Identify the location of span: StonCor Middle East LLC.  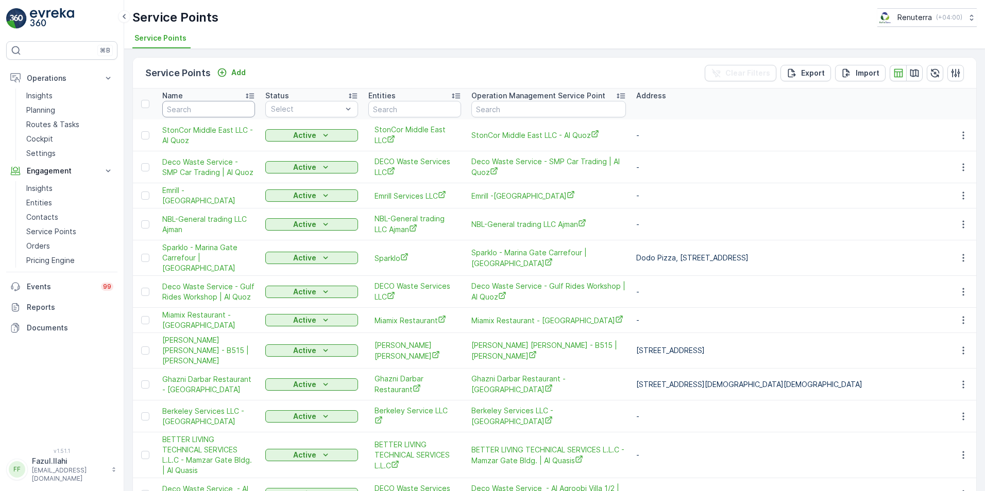
(415, 135).